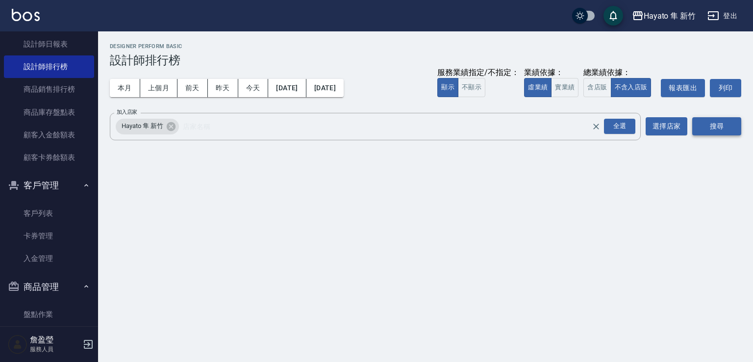  What do you see at coordinates (49, 213) in the screenshot?
I see `a: 客戶列表` at bounding box center [49, 213].